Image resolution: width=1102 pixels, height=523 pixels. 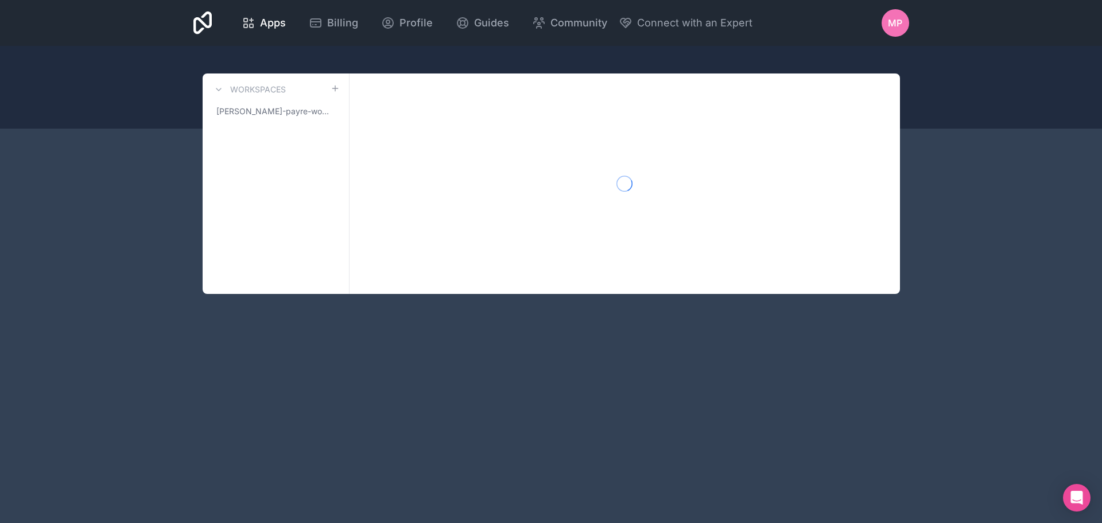 I want to click on div: Open Intercom Messenger, so click(x=1076, y=498).